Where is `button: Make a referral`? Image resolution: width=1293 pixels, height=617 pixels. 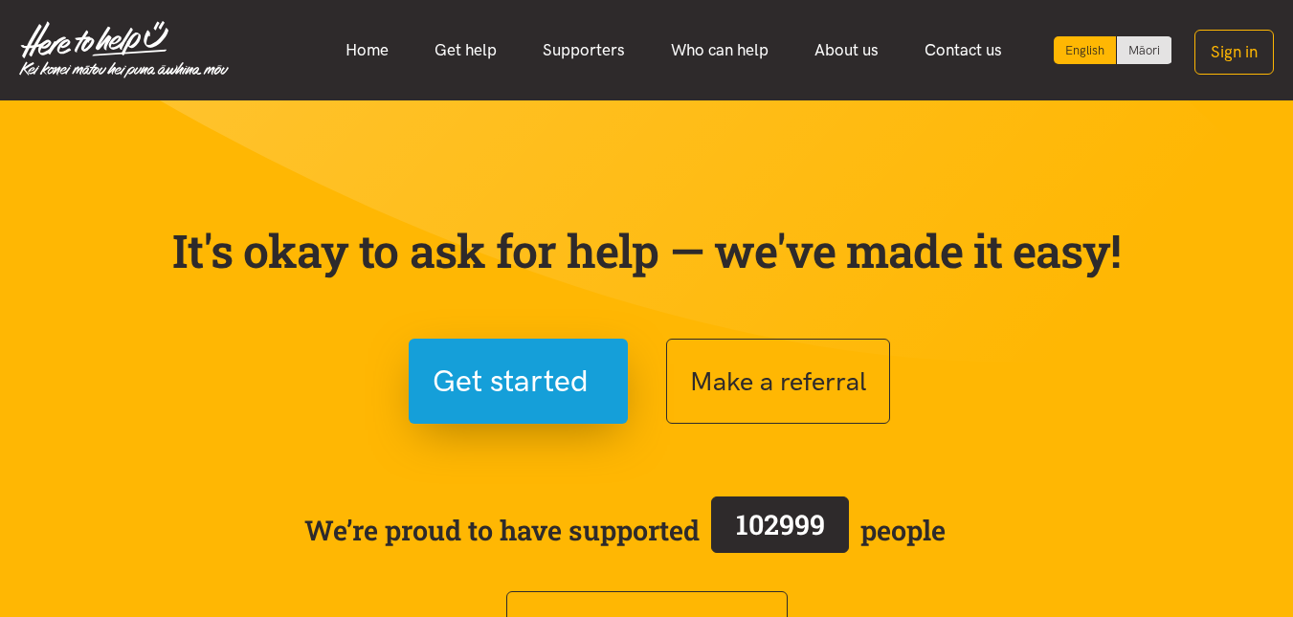 button: Make a referral is located at coordinates (778, 381).